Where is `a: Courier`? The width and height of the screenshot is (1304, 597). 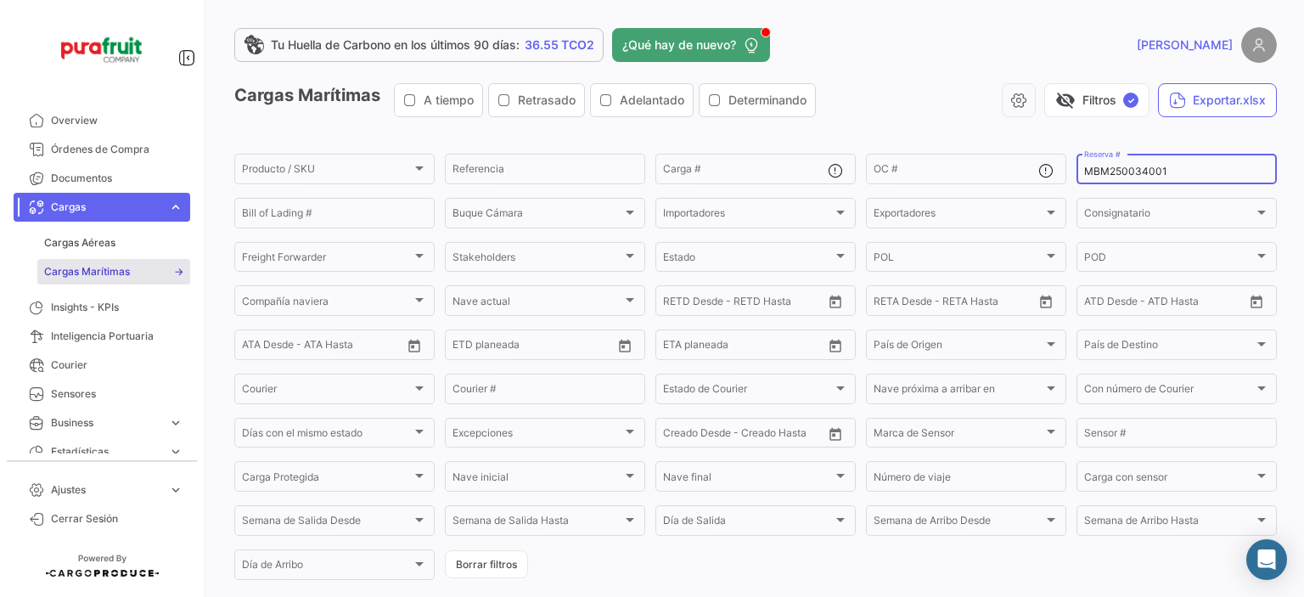
a: Courier is located at coordinates (102, 365).